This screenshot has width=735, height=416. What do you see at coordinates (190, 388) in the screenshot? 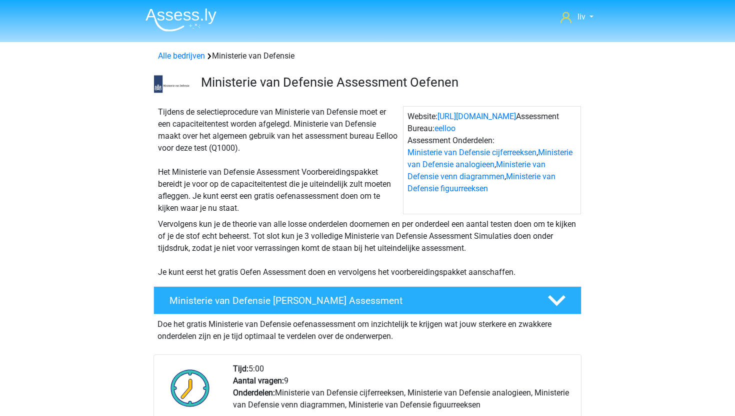
I see `img: Klok` at bounding box center [190, 388].